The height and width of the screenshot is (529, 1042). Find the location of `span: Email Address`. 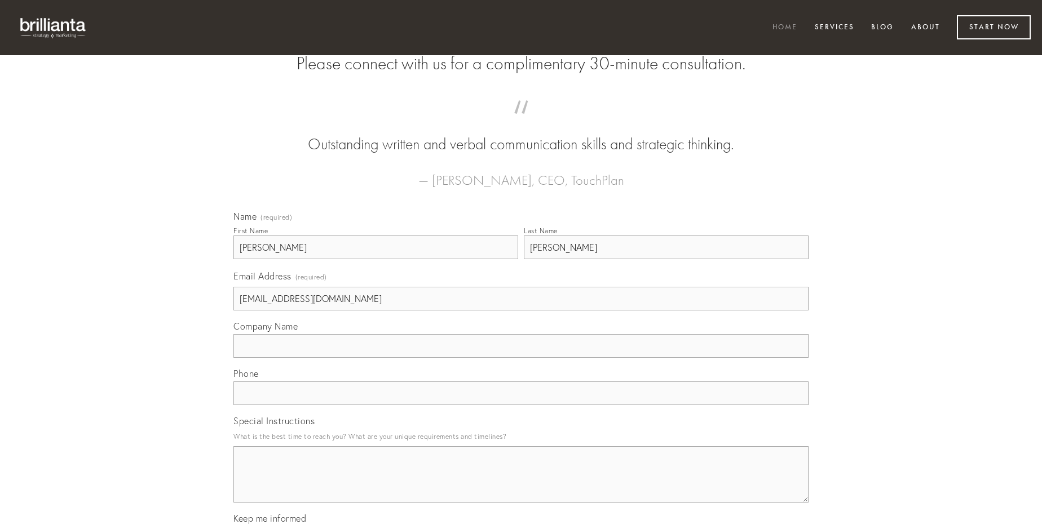

span: Email Address is located at coordinates (262, 276).